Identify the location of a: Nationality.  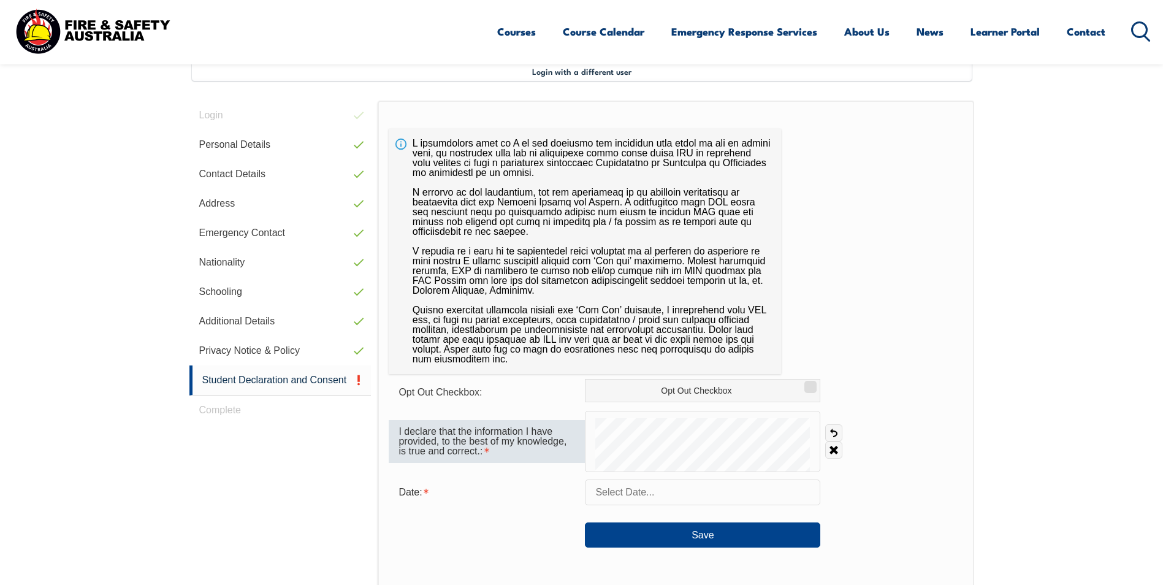
(280, 262).